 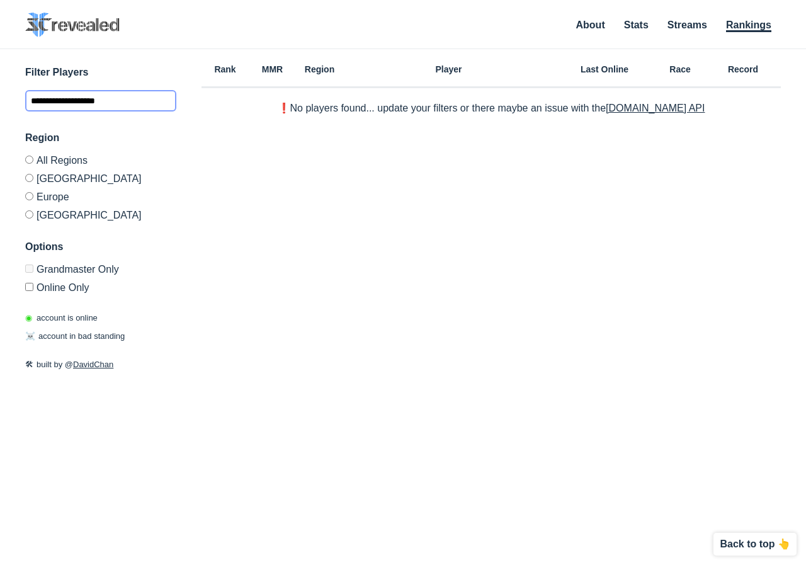 I want to click on h6: Record, so click(x=743, y=69).